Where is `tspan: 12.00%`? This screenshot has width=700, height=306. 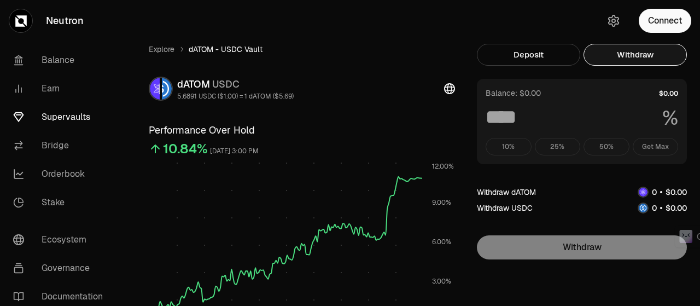
tspan: 12.00% is located at coordinates (443, 166).